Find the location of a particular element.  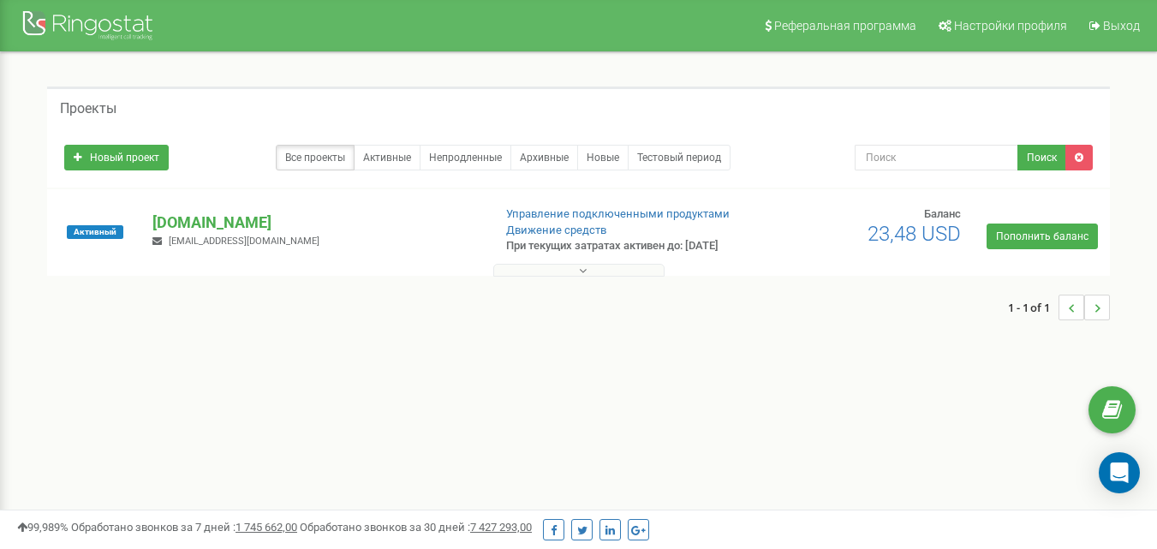

a: Все проекты is located at coordinates (315, 158).